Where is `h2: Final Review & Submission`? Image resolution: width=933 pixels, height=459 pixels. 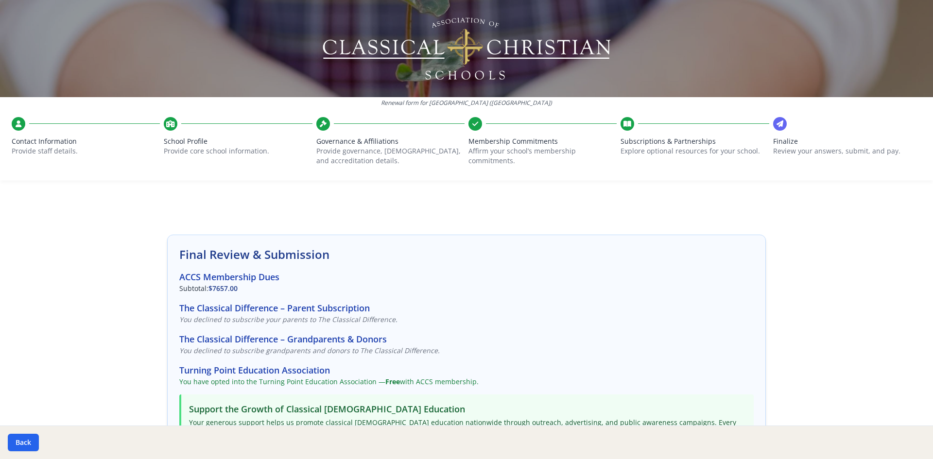
h2: Final Review & Submission is located at coordinates (466, 255).